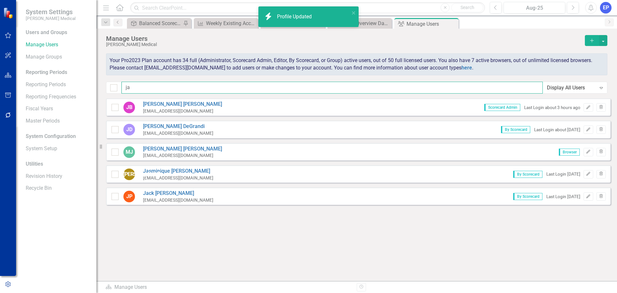  Describe the element at coordinates (155, 23) in the screenshot. I see `a: Balanced Scorecard (Daily Huddle)` at that location.